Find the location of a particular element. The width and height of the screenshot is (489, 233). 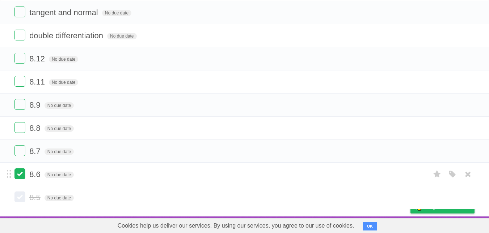

span: double differentiation is located at coordinates (67, 35).